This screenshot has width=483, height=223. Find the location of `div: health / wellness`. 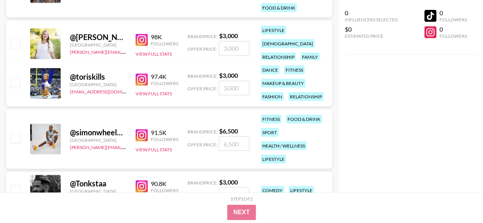

div: health / wellness is located at coordinates (284, 146).